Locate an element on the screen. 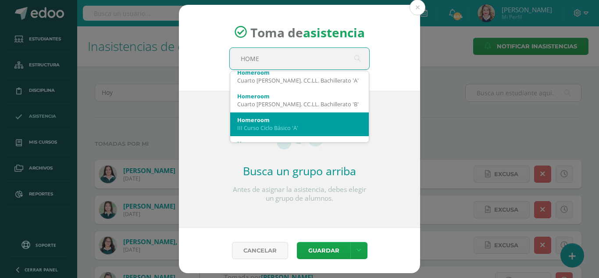  p: Antes de asignar la asistencia, debes elegir un grupo de alumnos. is located at coordinates (299, 194).